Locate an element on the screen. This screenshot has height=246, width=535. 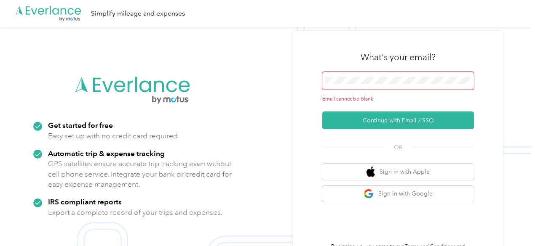
p: GPS satellites ensure accurate trip tracking even without cell phone service. Integrate your bank... is located at coordinates (140, 174).